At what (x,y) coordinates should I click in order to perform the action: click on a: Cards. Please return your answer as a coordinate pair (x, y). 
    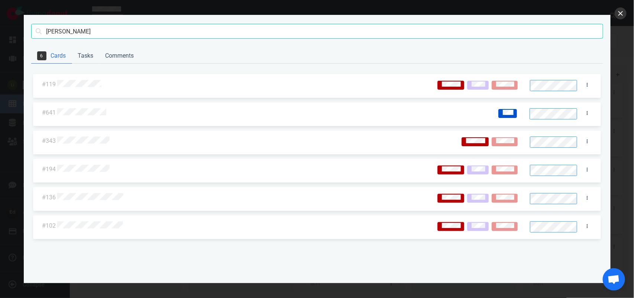
    Looking at the image, I should click on (52, 56).